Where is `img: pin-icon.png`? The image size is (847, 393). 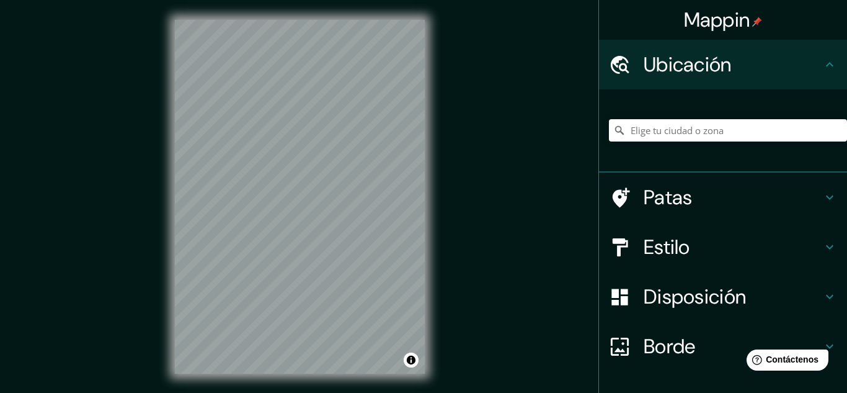 img: pin-icon.png is located at coordinates (757, 22).